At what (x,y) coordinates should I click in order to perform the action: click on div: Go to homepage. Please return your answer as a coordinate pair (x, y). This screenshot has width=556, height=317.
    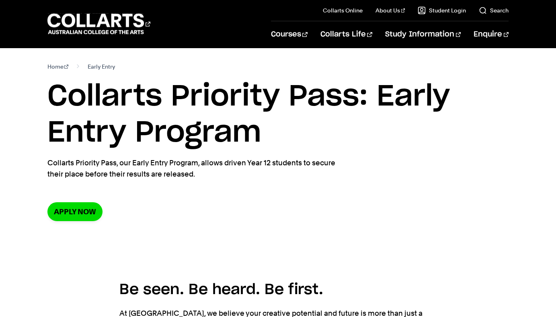
    Looking at the image, I should click on (99, 24).